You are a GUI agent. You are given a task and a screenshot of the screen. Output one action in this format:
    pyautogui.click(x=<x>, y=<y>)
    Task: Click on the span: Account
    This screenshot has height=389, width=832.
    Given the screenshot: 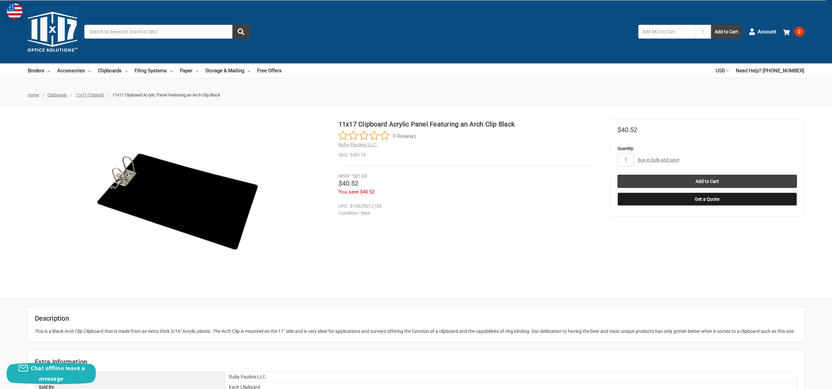 What is the action you would take?
    pyautogui.click(x=767, y=32)
    